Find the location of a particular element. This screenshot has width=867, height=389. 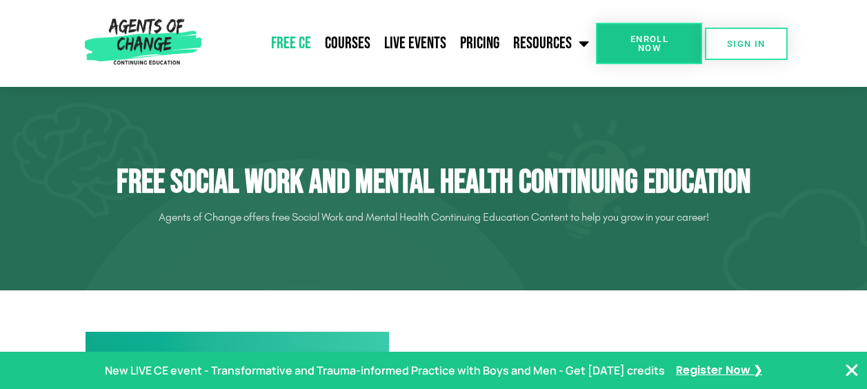

p: Agents of Change offers free Social Work and Mental Health Continuing Education Content to help y... is located at coordinates (434, 217).